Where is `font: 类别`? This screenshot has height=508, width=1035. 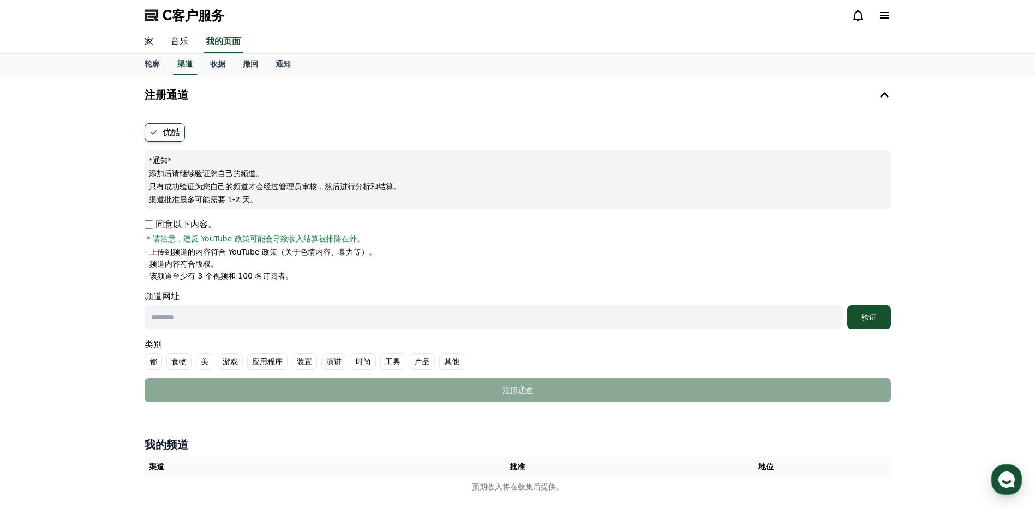
font: 类别 is located at coordinates (518, 345).